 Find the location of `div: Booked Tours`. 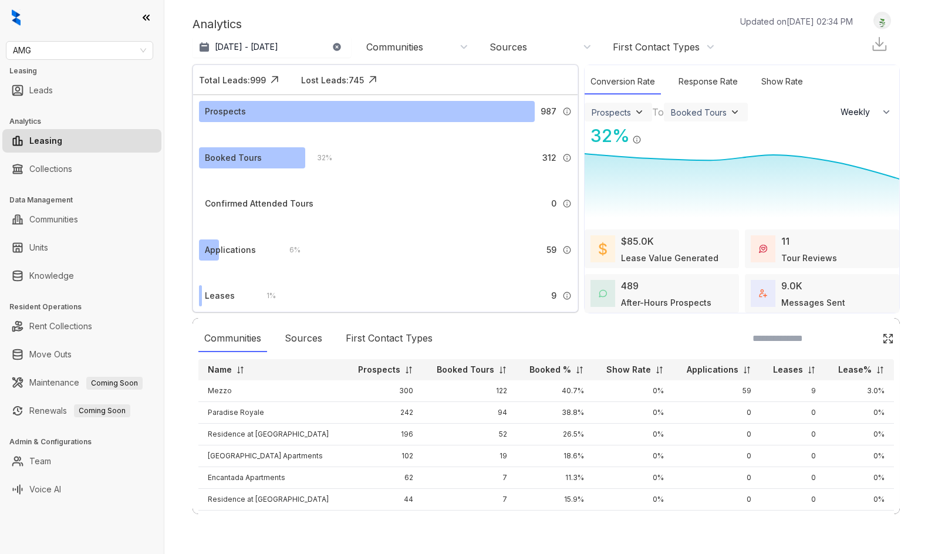

div: Booked Tours is located at coordinates (233, 158).